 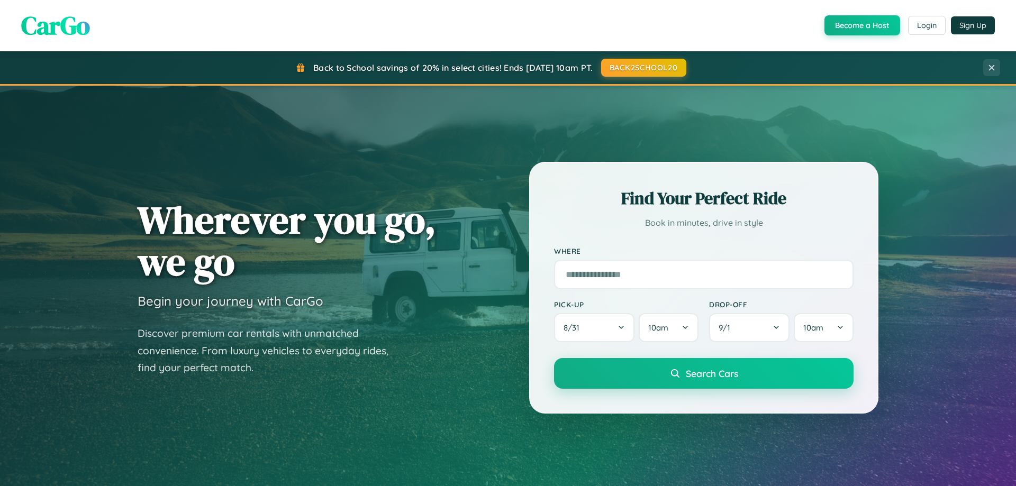 What do you see at coordinates (644, 68) in the screenshot?
I see `button: BACK2SCHOOL20` at bounding box center [644, 68].